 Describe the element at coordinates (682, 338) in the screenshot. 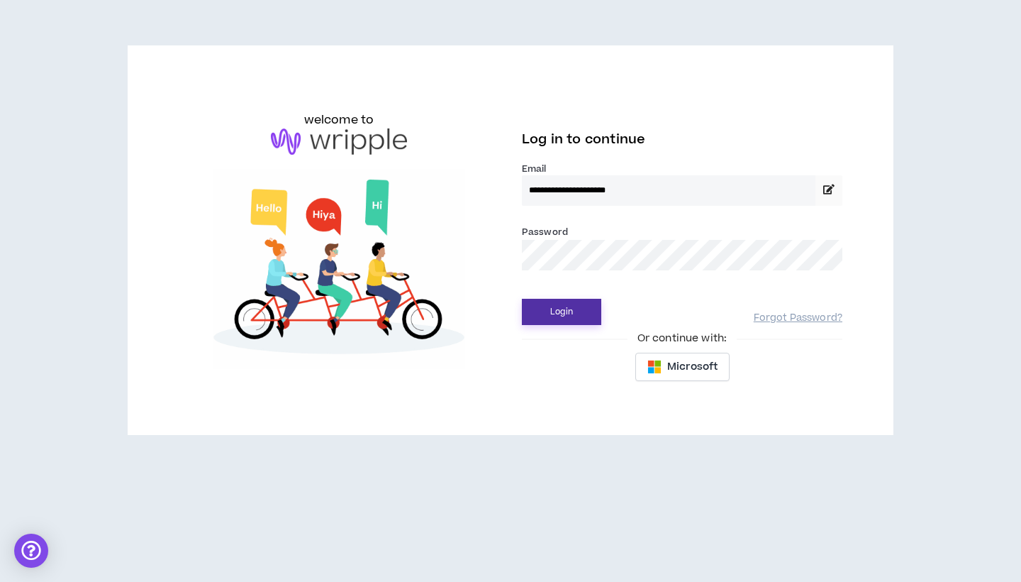

I see `span: Or continue with:` at that location.